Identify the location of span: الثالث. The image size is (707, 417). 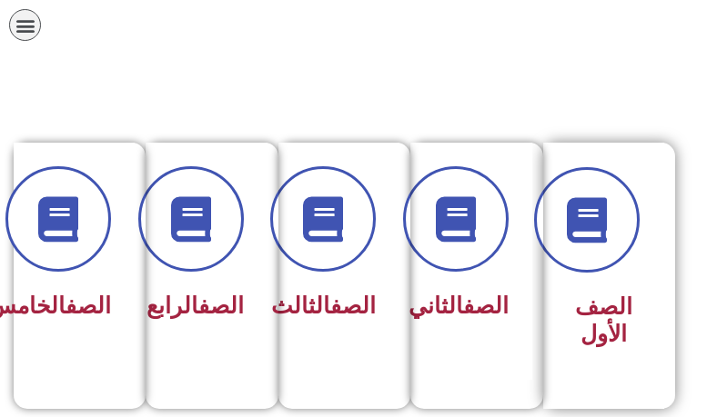
(323, 306).